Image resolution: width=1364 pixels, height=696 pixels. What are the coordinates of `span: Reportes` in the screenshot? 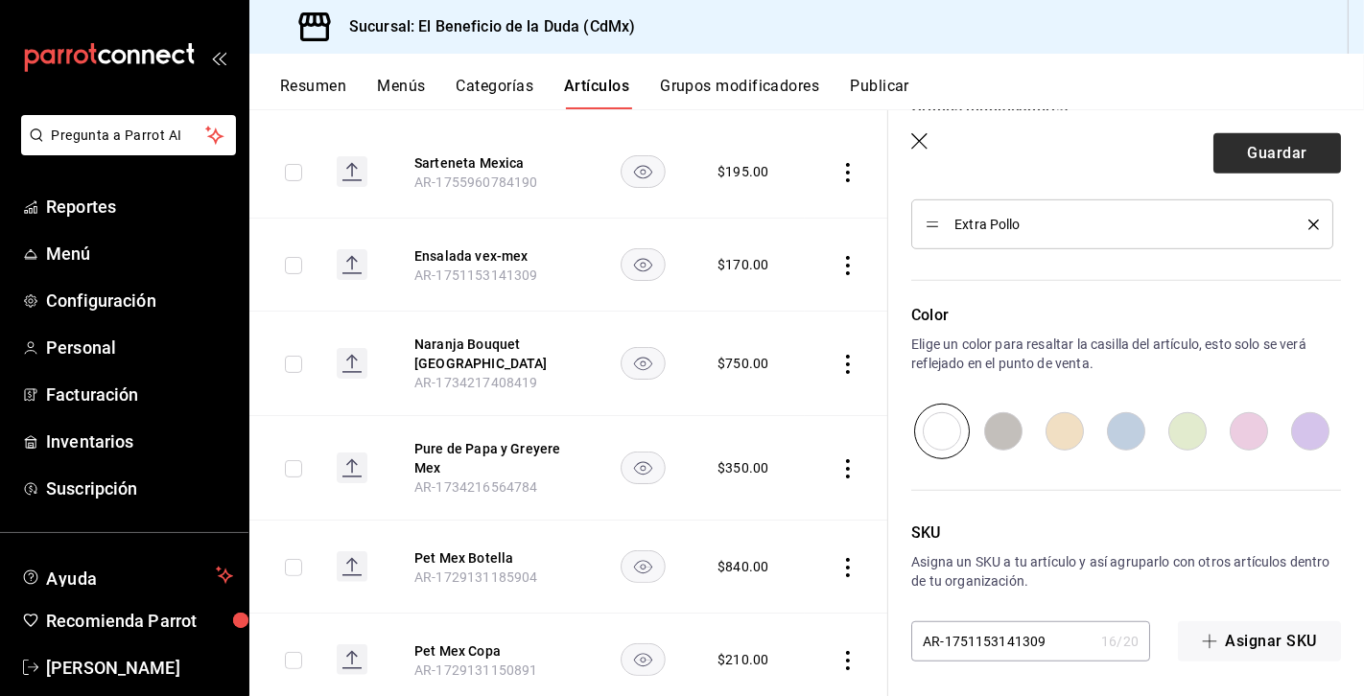 It's located at (139, 206).